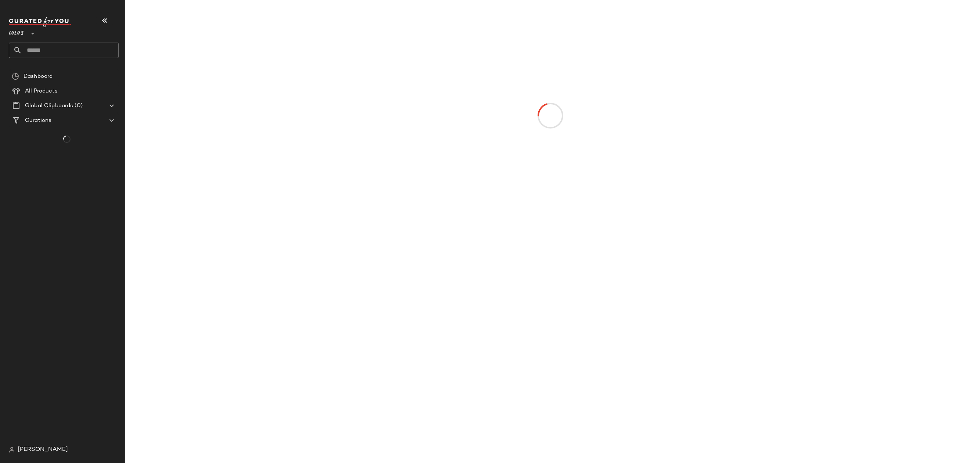 The width and height of the screenshot is (976, 463). What do you see at coordinates (38, 76) in the screenshot?
I see `span: Dashboard` at bounding box center [38, 76].